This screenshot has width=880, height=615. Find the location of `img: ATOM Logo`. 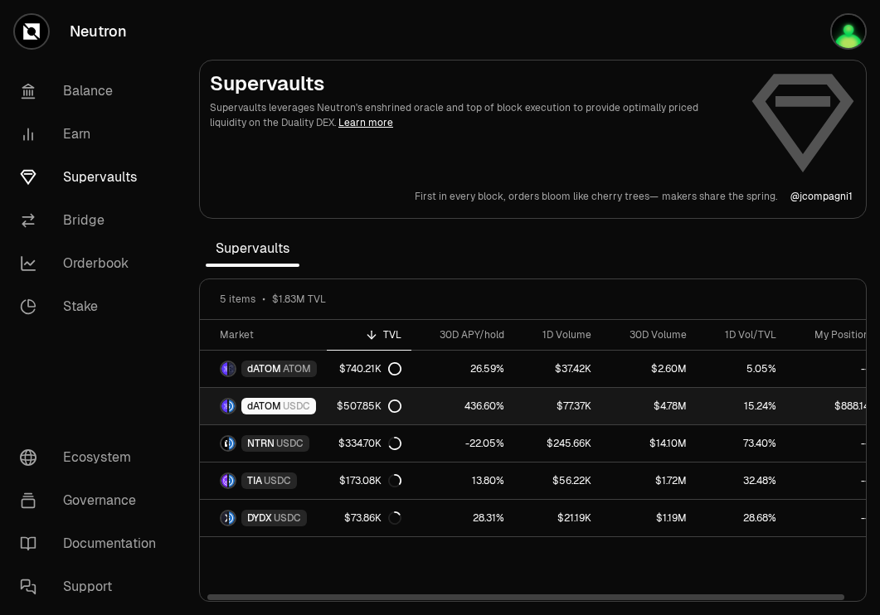

img: ATOM Logo is located at coordinates (231, 369).